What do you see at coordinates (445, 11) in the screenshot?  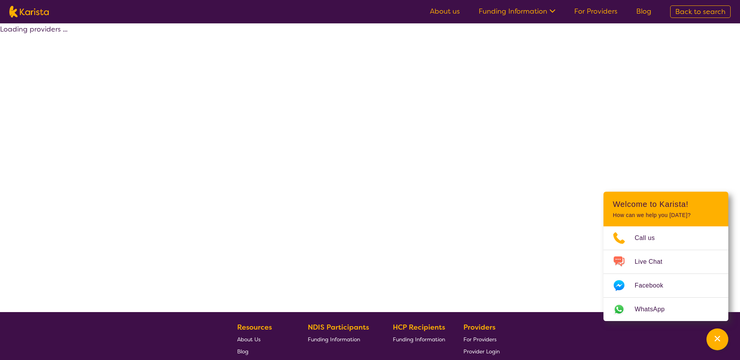 I see `a: About us` at bounding box center [445, 11].